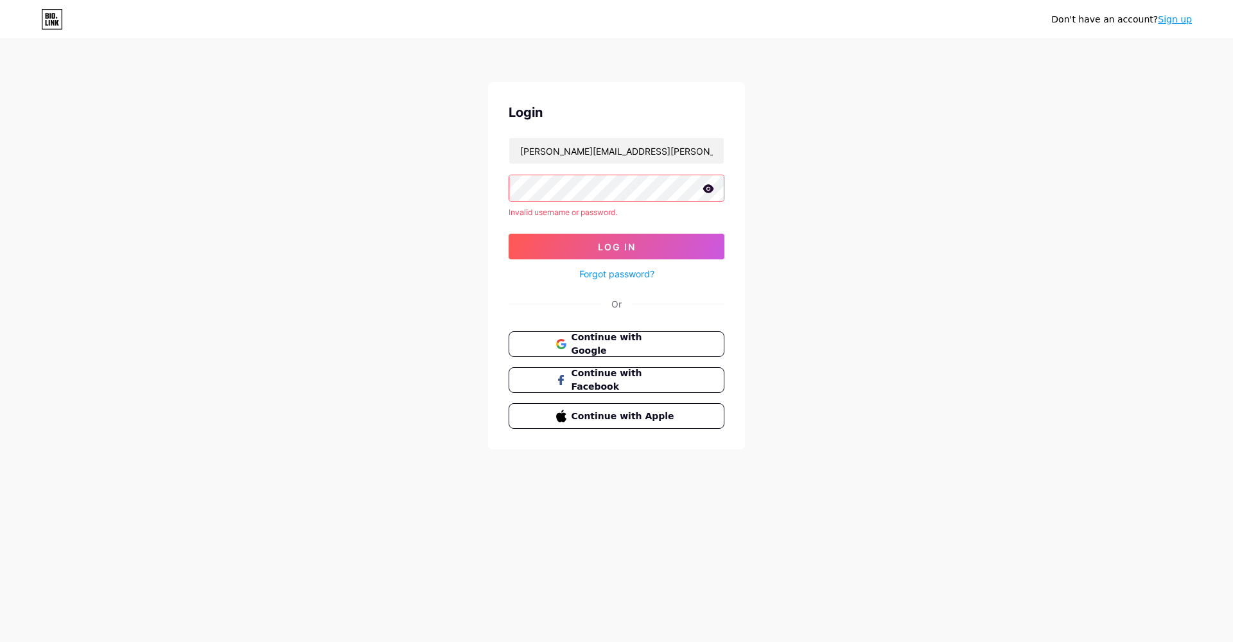 The height and width of the screenshot is (642, 1233). Describe the element at coordinates (616, 247) in the screenshot. I see `button: Log In` at that location.